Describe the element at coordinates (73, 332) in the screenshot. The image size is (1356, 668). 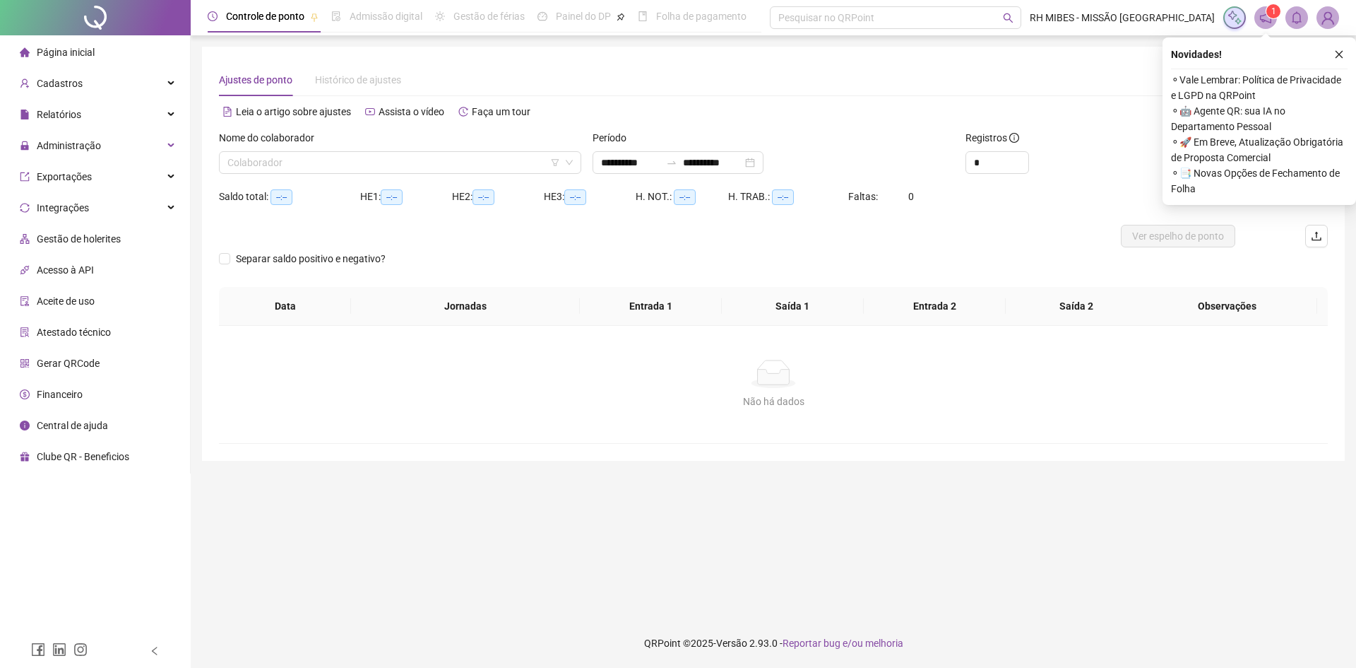
I see `span: Atestado técnico` at that location.